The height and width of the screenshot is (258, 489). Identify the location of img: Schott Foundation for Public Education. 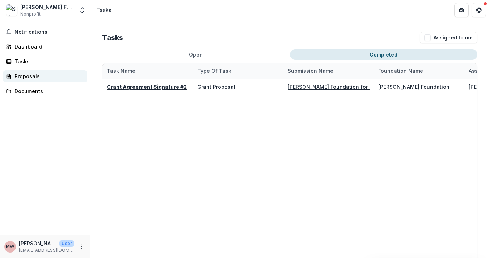
(12, 10).